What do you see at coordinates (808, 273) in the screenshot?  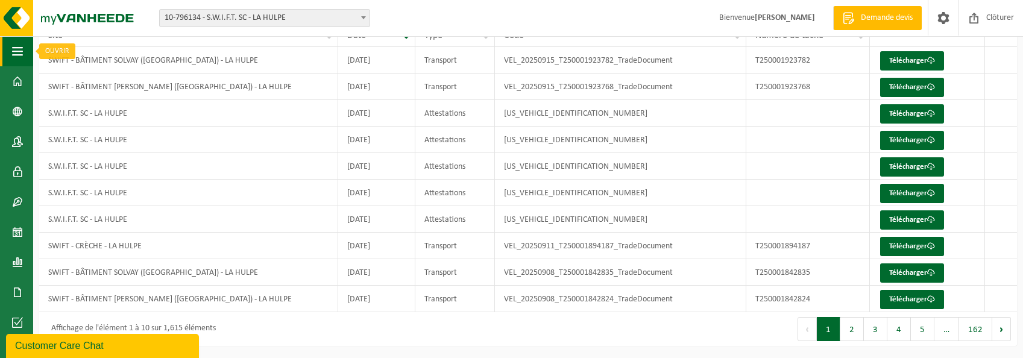 I see `td: T250001842835` at bounding box center [808, 273].